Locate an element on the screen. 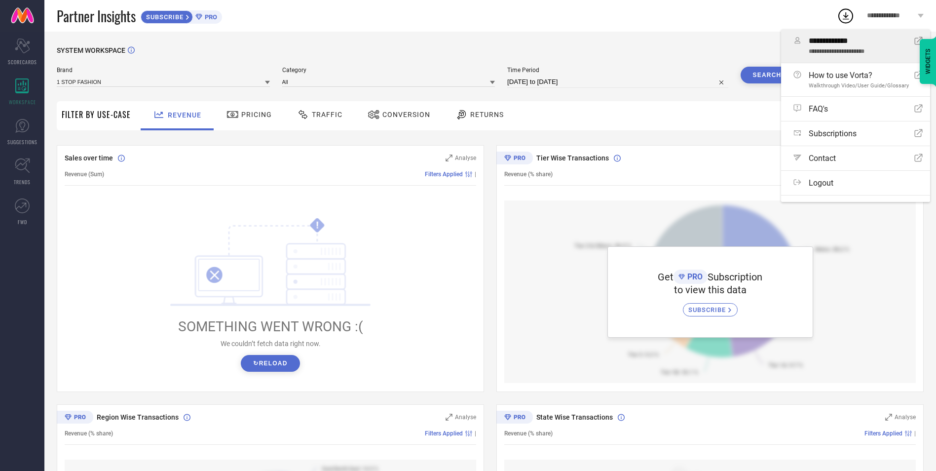 Image resolution: width=936 pixels, height=471 pixels. span: SCORECARDS is located at coordinates (22, 62).